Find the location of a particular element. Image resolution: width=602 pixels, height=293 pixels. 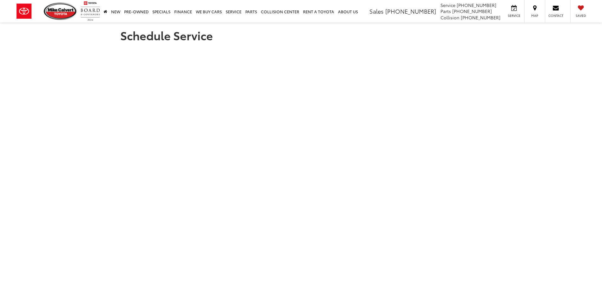

img: Mike Calvert Toyota is located at coordinates (61, 11).